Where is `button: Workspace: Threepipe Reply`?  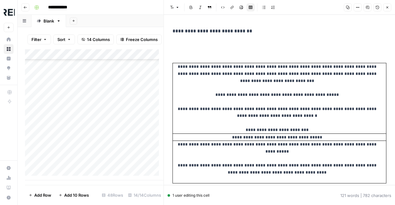 button: Workspace: Threepipe Reply is located at coordinates (9, 13).